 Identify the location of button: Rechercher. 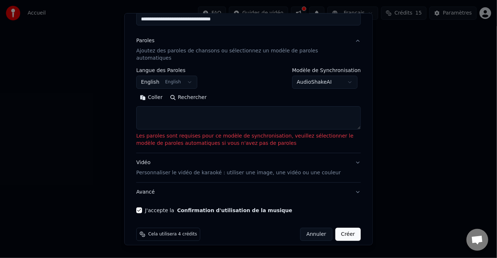
(188, 97).